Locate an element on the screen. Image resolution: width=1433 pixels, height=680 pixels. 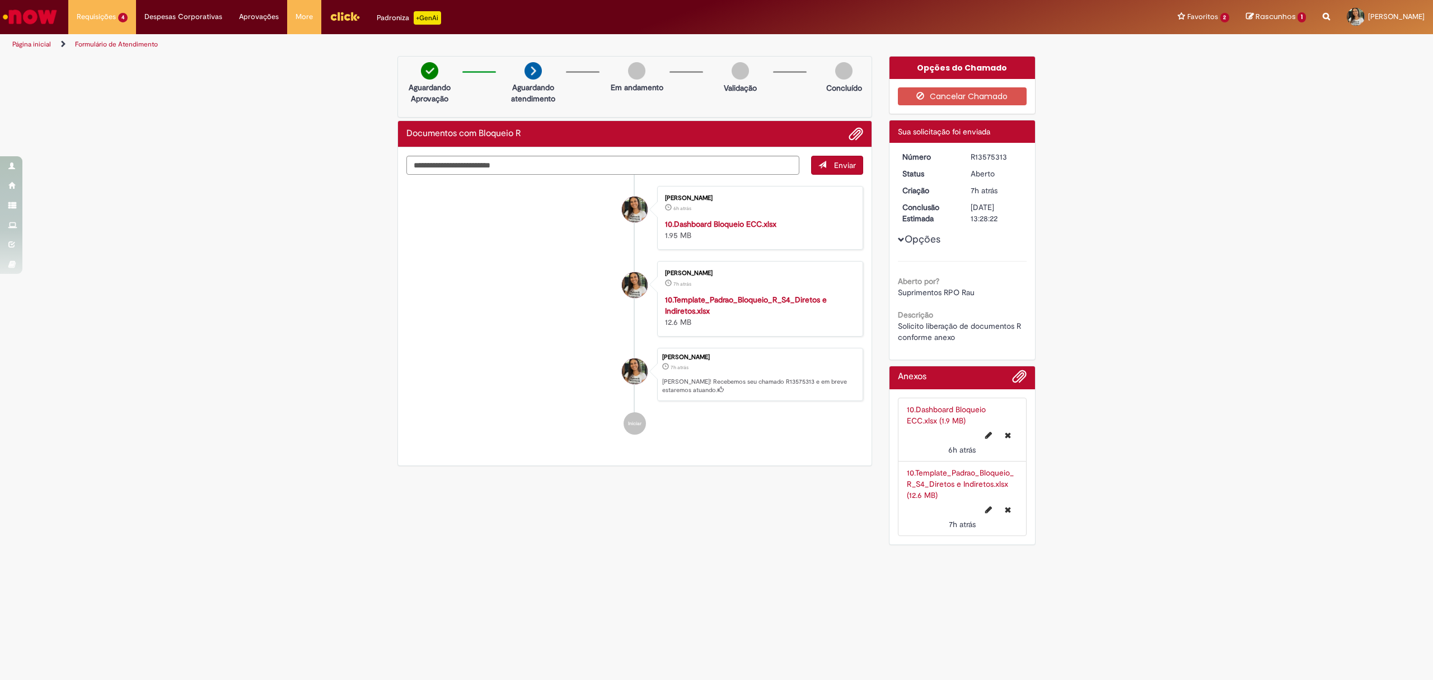
button: Excluir 10.Template_Padrao_Bloqueio_R_S4_Diretos e Indiretos.xlsx is located at coordinates (1008, 509).